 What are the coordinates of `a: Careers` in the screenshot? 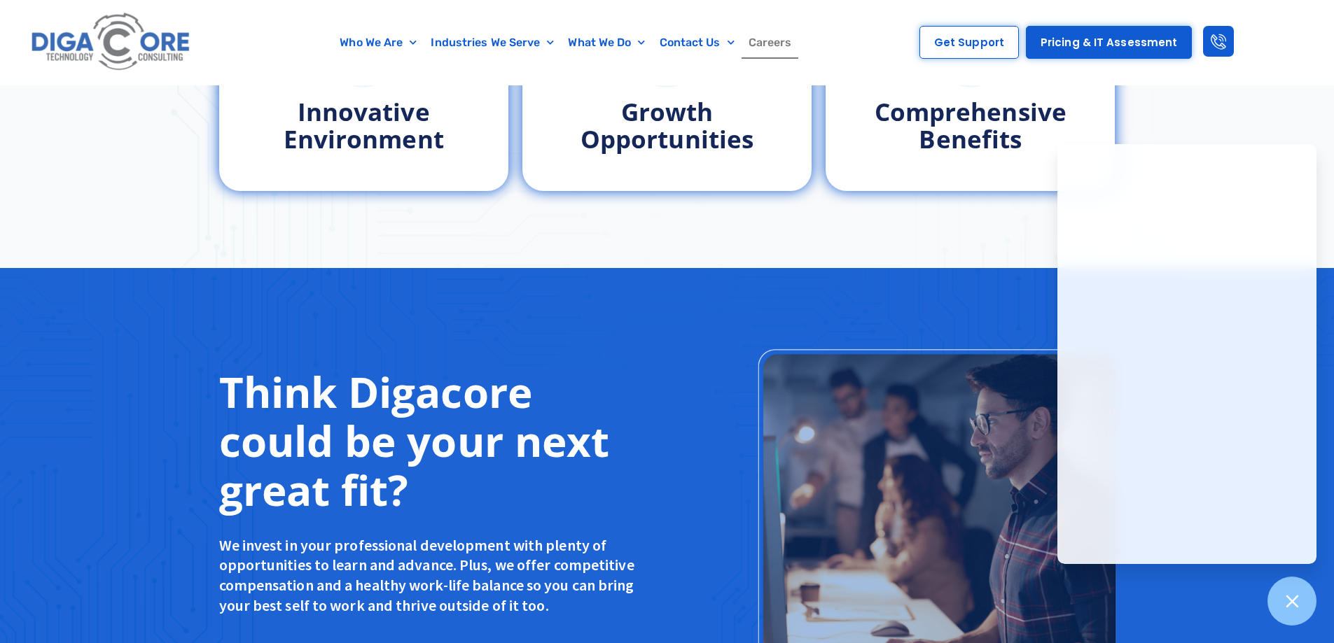 It's located at (770, 43).